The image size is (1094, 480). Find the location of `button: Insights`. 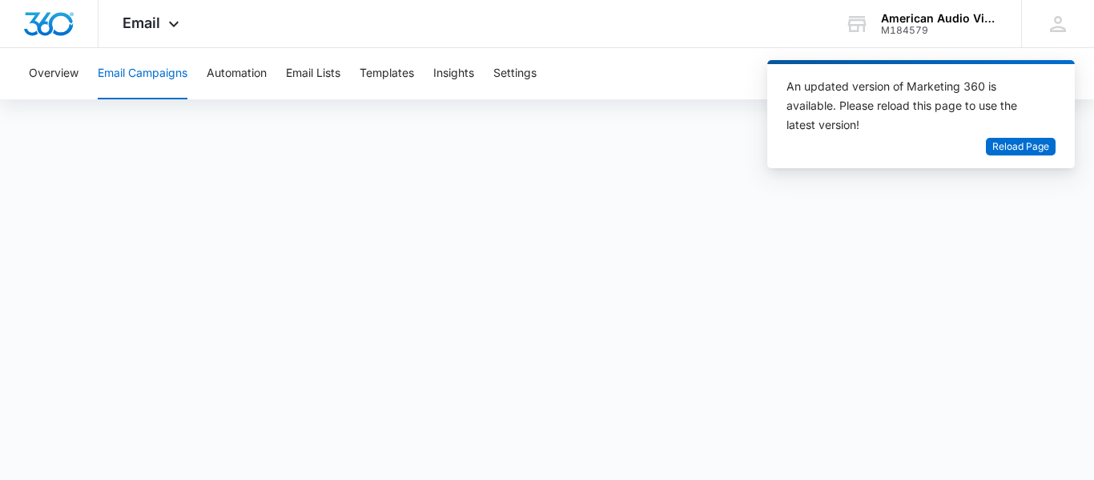

button: Insights is located at coordinates (453, 74).